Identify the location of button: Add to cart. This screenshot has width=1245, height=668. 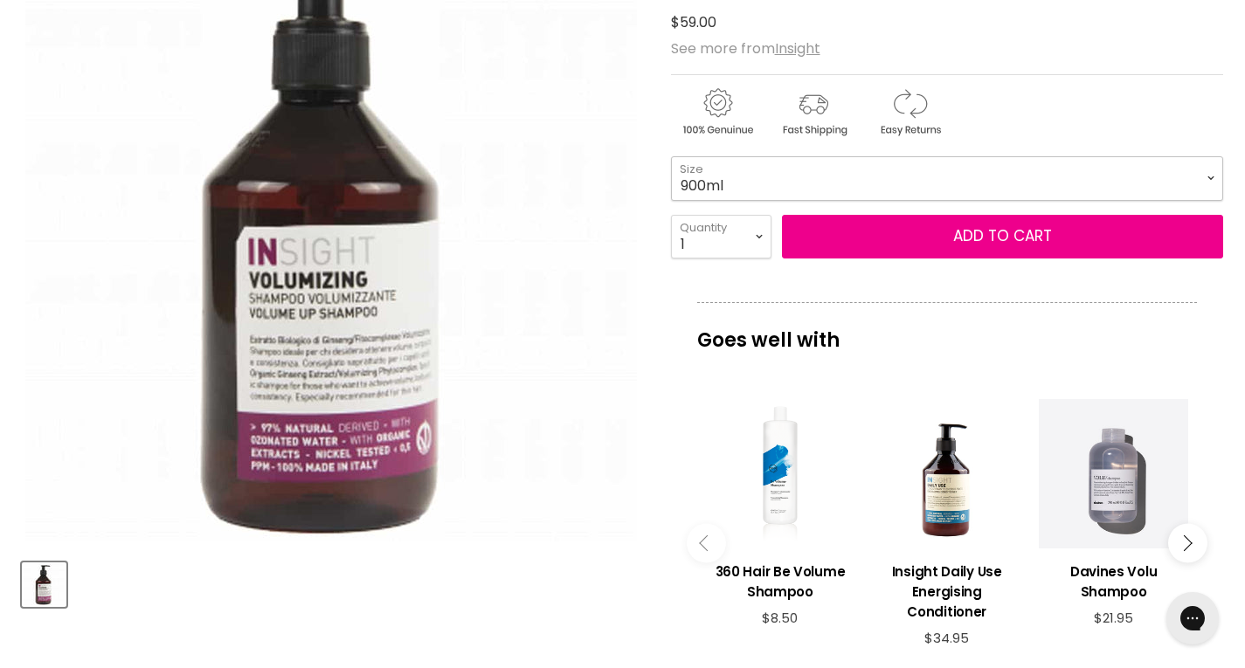
(1003, 237).